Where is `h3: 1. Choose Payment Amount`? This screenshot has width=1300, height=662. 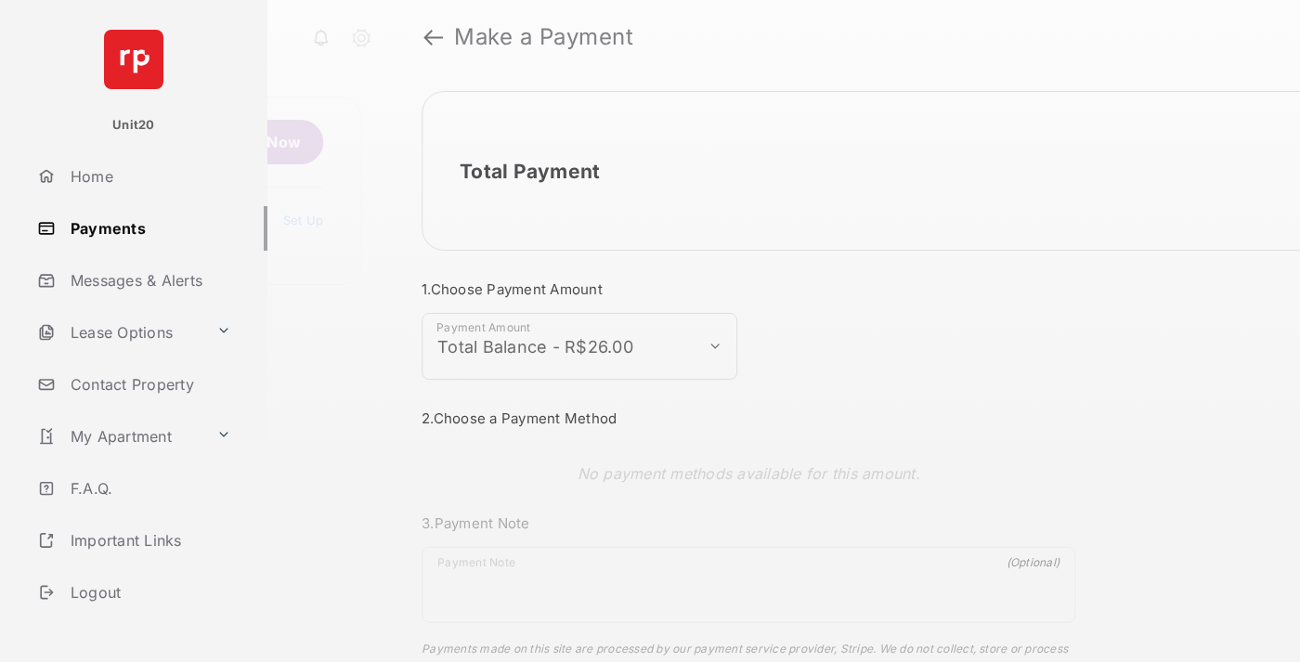
h3: 1. Choose Payment Amount is located at coordinates (749, 289).